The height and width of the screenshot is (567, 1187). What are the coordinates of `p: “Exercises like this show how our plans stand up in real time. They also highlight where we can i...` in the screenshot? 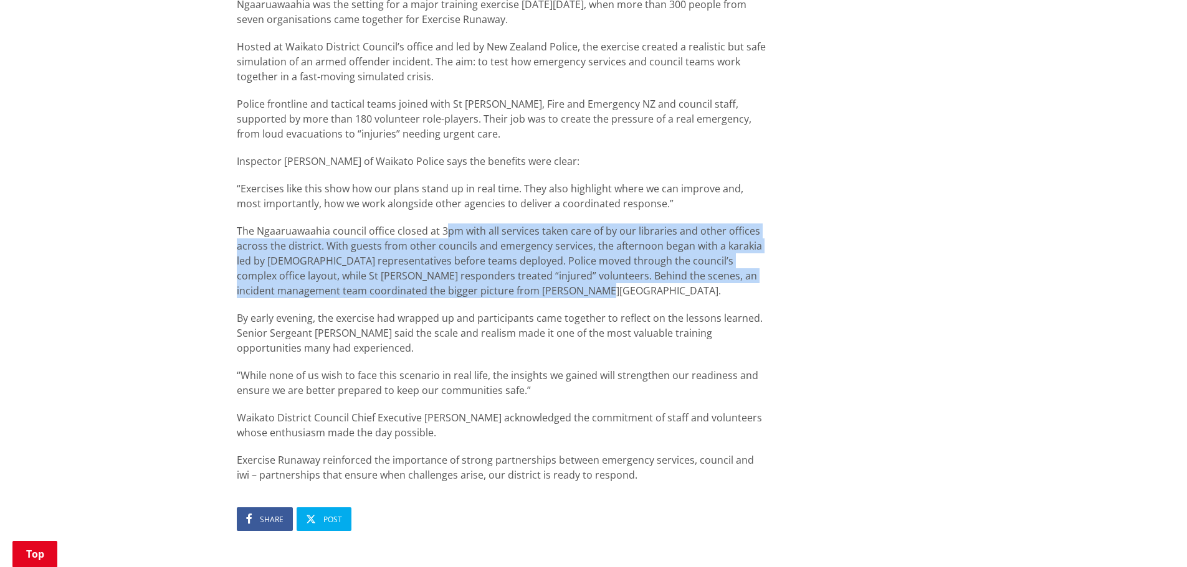 It's located at (502, 196).